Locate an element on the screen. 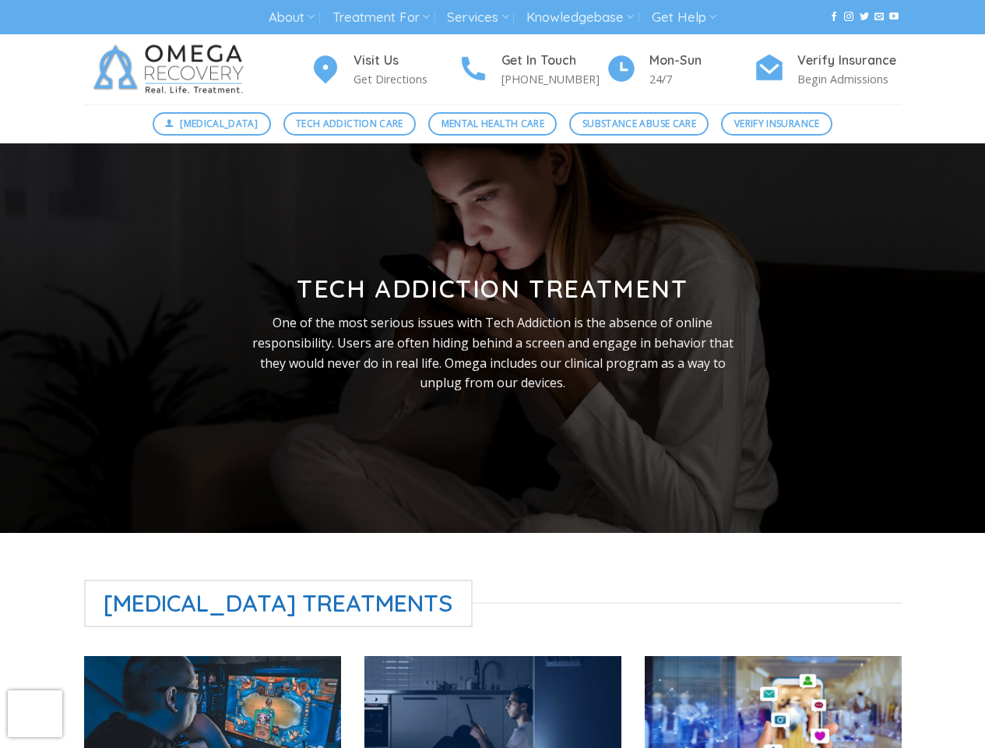 The height and width of the screenshot is (748, 985). h4: Mon-Sun is located at coordinates (702, 61).